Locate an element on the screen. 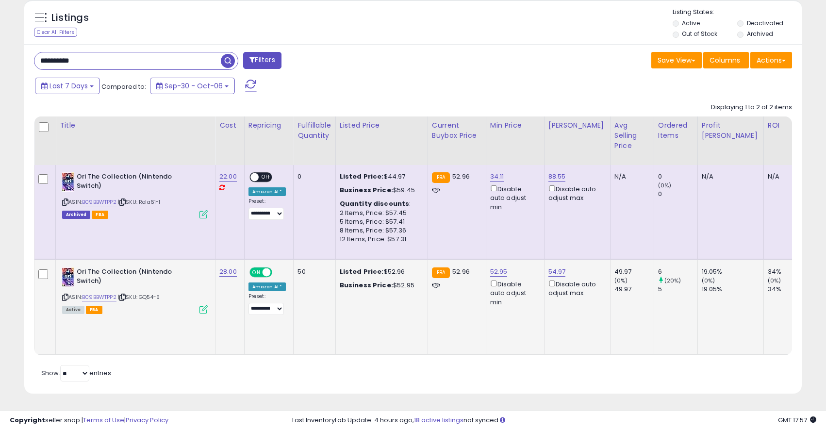 The image size is (826, 430). span: Compared to: is located at coordinates (124, 86).